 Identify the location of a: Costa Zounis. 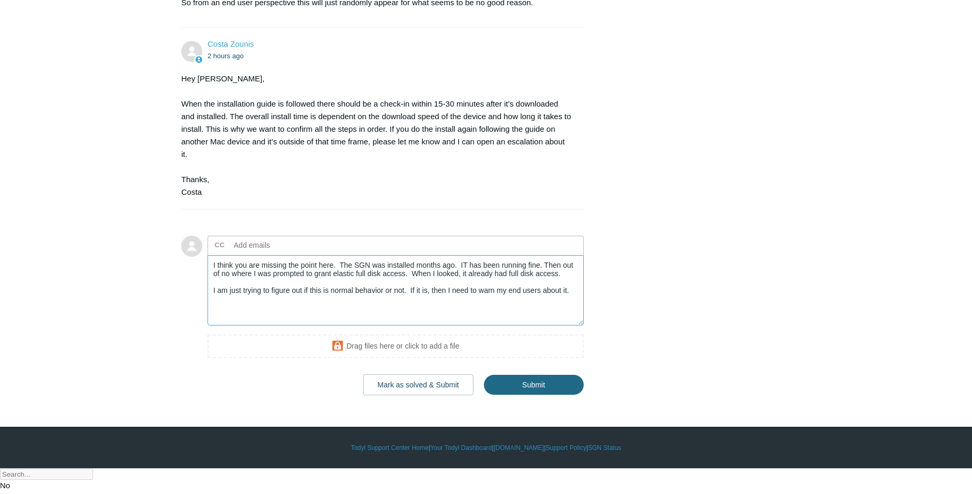
(231, 44).